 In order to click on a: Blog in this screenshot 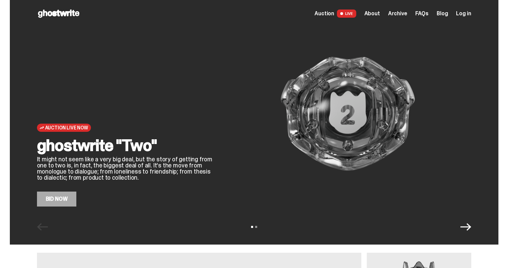, I will do `click(442, 14)`.